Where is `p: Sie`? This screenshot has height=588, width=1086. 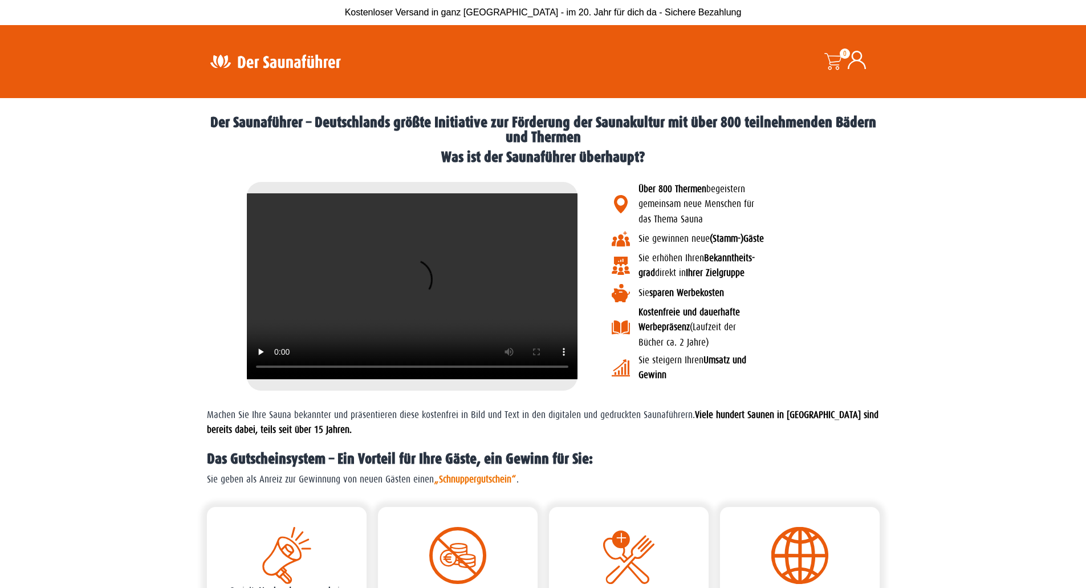 p: Sie is located at coordinates (781, 293).